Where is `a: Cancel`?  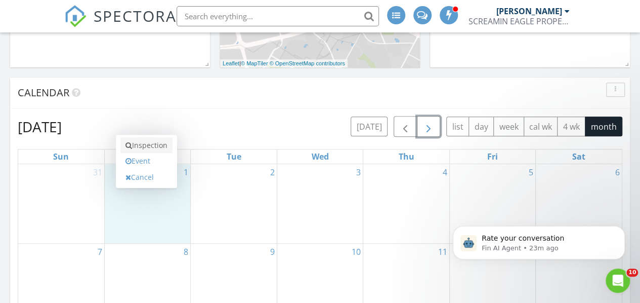
a: Cancel is located at coordinates (146, 177).